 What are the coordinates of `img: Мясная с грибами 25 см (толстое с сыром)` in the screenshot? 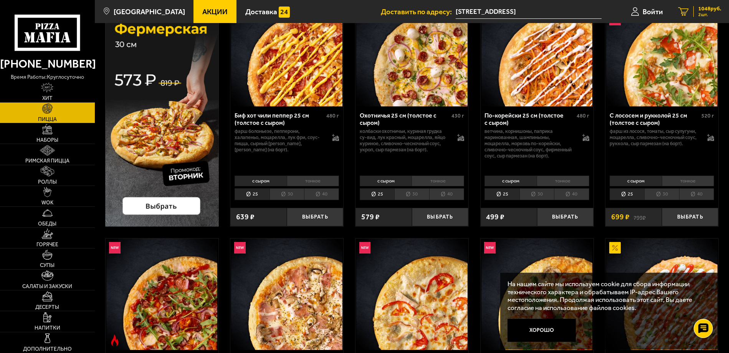 It's located at (287, 294).